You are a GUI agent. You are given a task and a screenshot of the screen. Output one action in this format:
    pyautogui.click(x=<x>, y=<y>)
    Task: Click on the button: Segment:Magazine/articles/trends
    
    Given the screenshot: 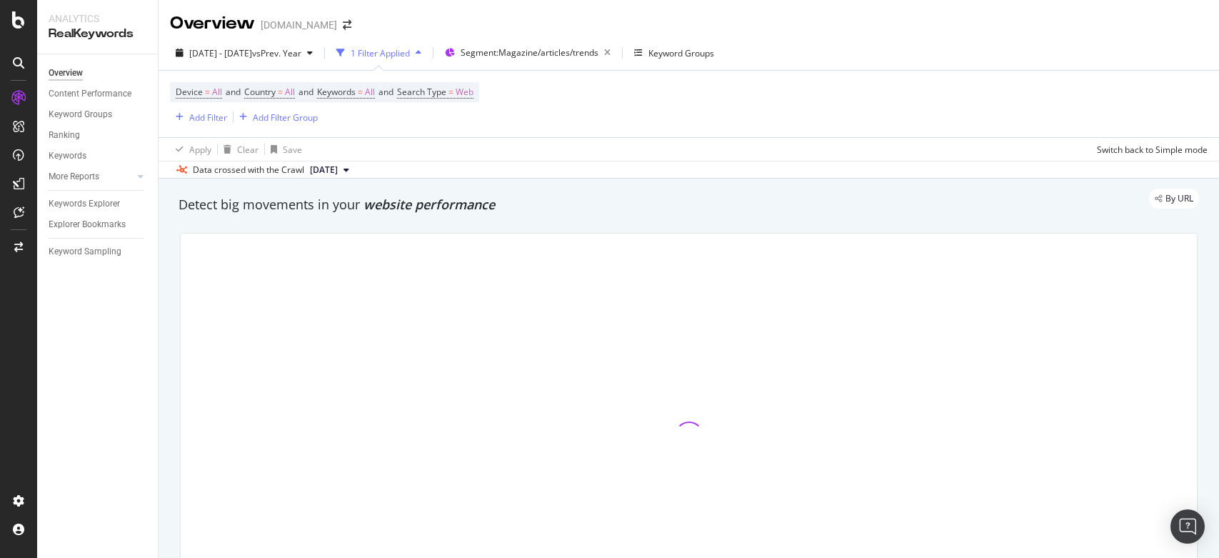 What is the action you would take?
    pyautogui.click(x=528, y=53)
    